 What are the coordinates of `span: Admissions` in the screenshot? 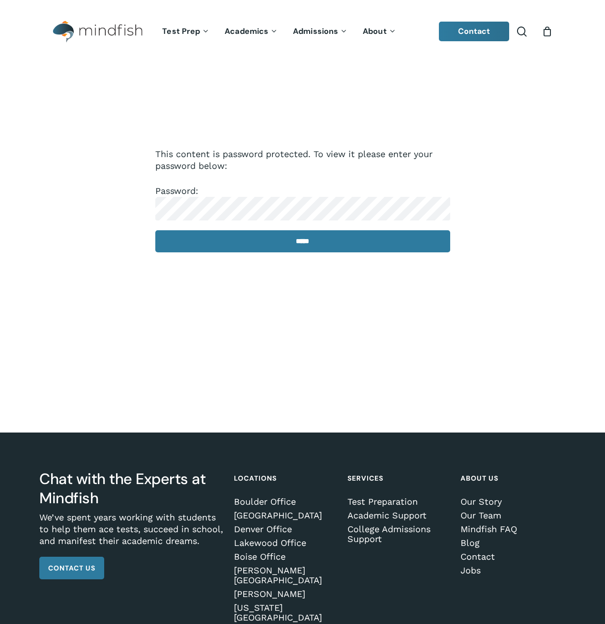 It's located at (315, 31).